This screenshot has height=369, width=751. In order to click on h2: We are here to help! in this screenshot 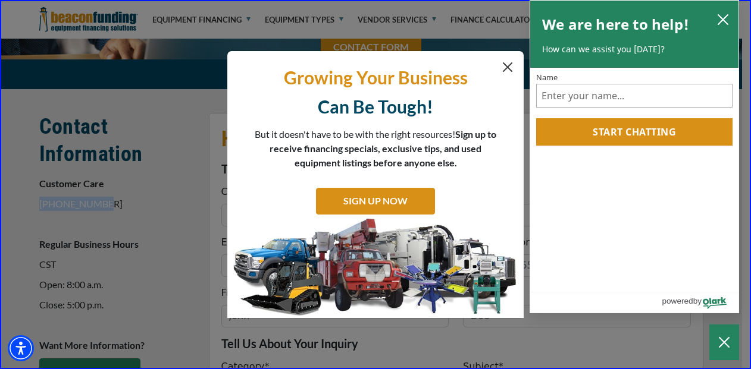, I will do `click(615, 24)`.